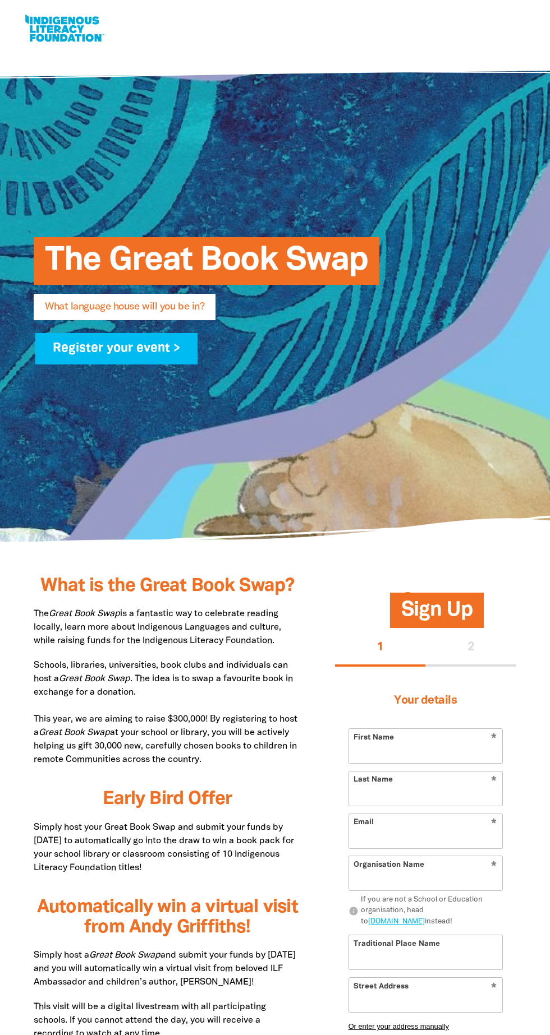  I want to click on p: Schools, libraries, universities, book clubs and individuals can host a . The idea is to swap a f..., so click(167, 713).